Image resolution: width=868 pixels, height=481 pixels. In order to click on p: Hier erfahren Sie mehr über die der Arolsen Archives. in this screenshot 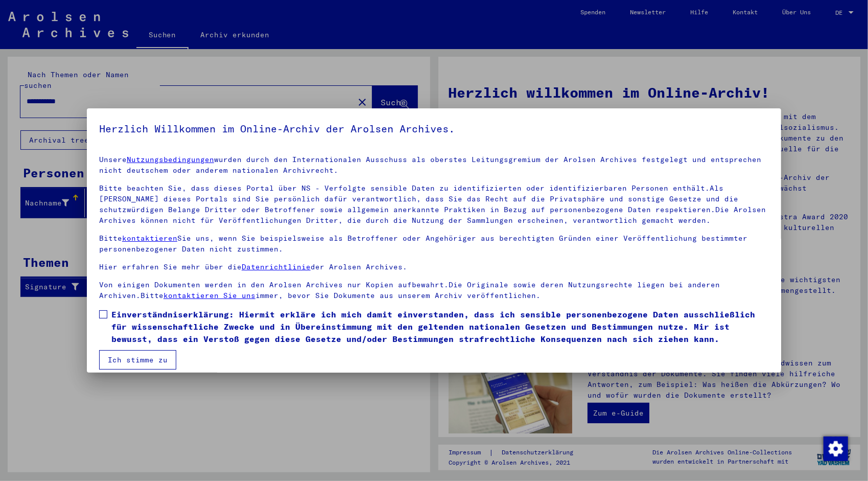, I will do `click(434, 267)`.